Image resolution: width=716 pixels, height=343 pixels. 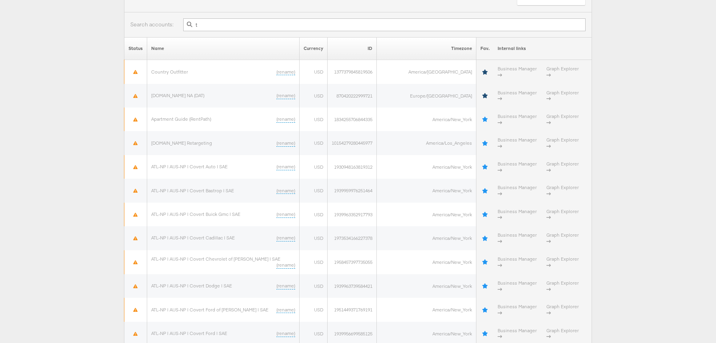 I want to click on a: Apartment Guide (RentPath), so click(x=181, y=119).